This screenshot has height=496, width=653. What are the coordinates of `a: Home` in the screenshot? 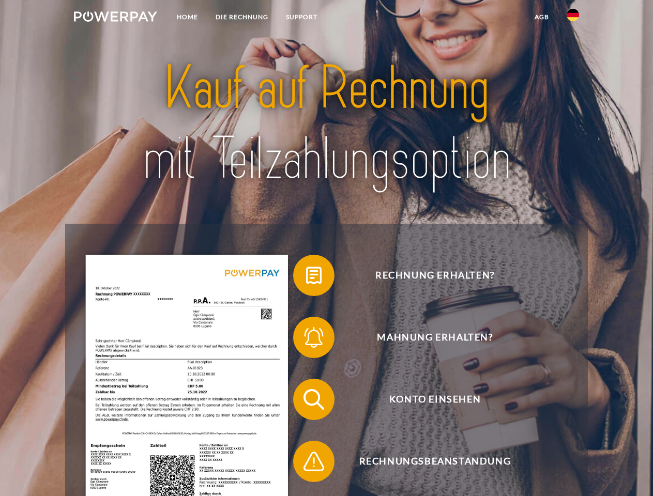 It's located at (187, 17).